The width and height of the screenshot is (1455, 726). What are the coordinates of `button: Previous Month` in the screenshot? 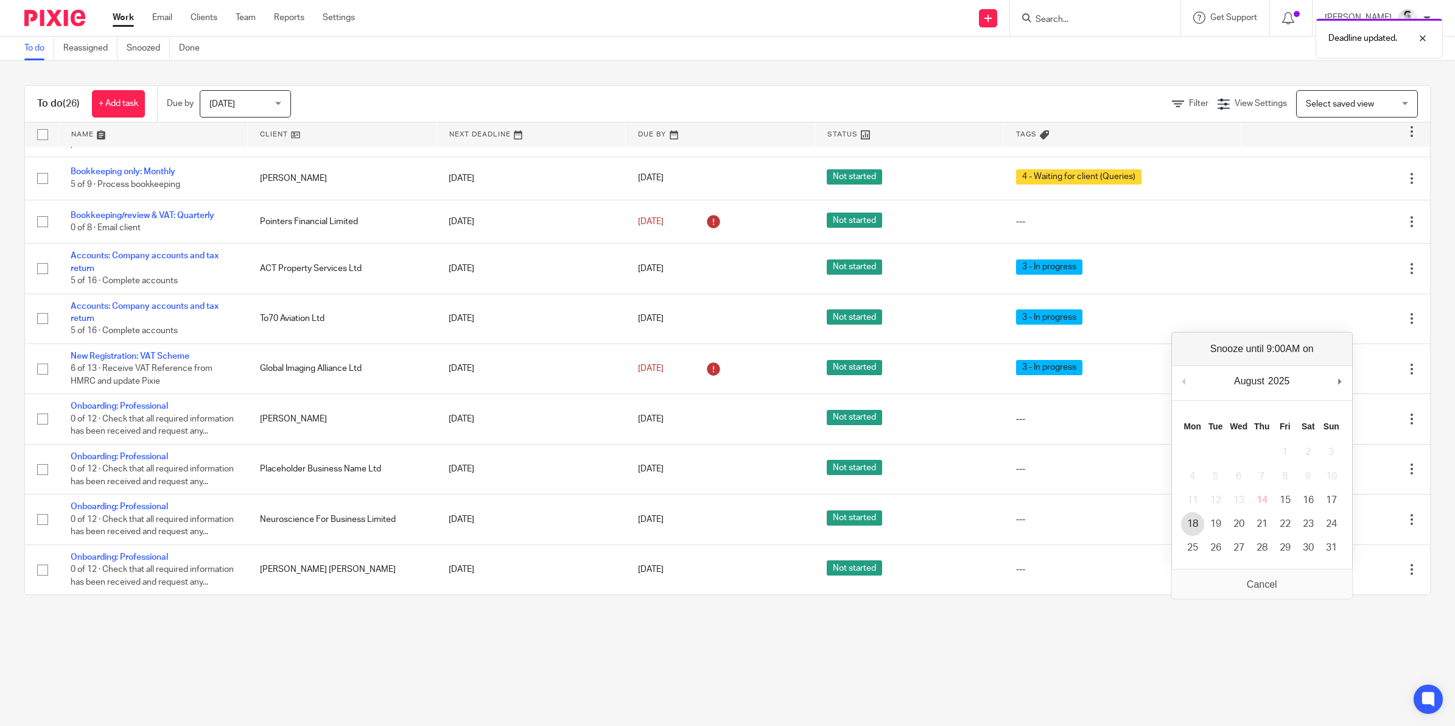 It's located at (1184, 381).